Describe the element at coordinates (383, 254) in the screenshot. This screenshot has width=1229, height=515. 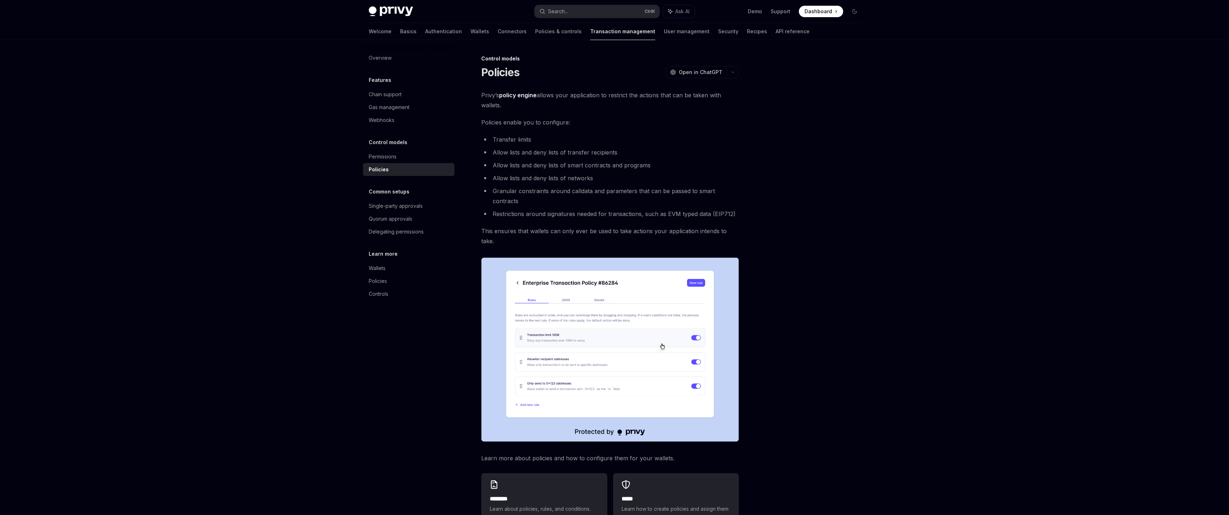
I see `h5: Learn more` at that location.